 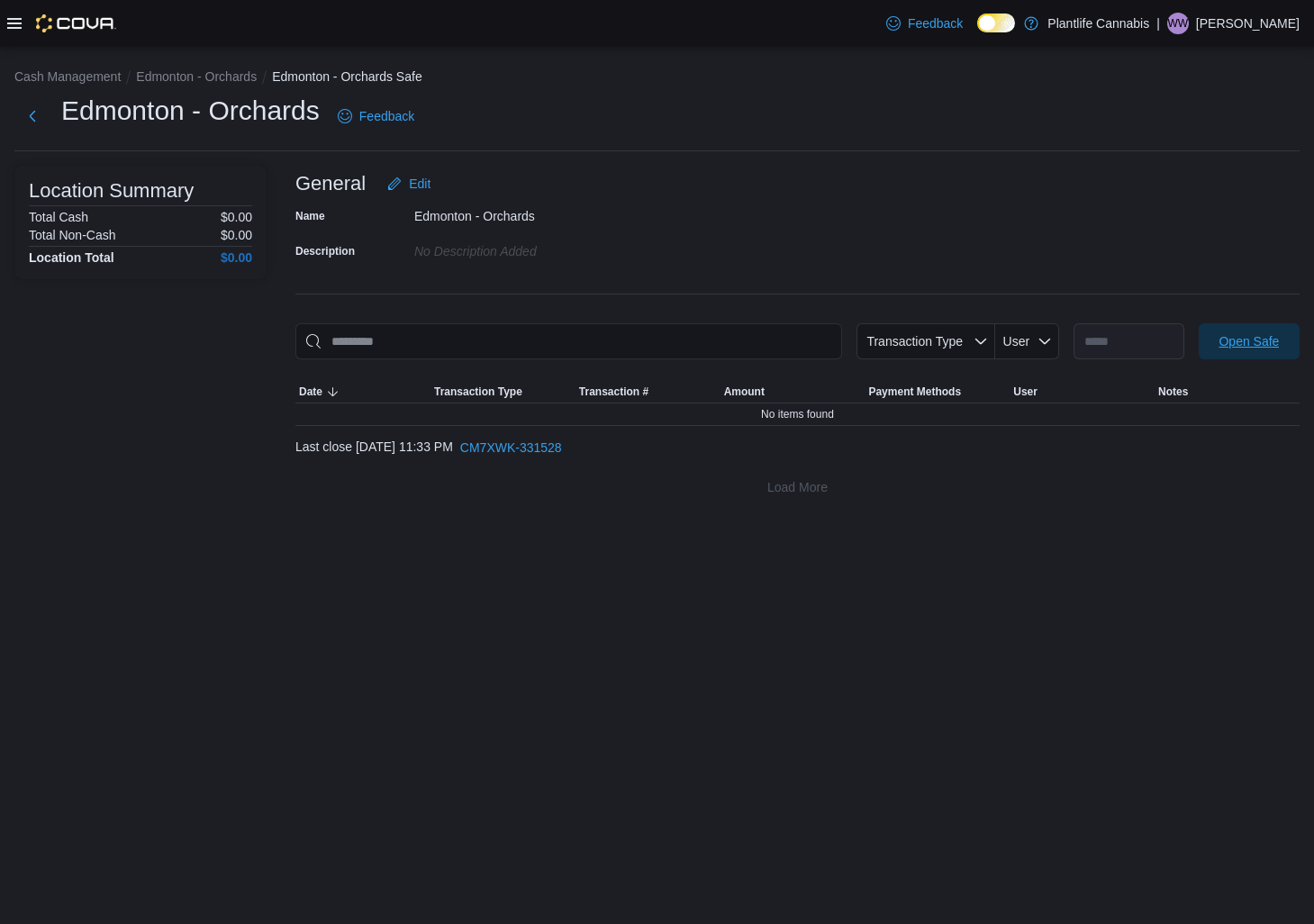 I want to click on span: Dark Mode, so click(x=977, y=32).